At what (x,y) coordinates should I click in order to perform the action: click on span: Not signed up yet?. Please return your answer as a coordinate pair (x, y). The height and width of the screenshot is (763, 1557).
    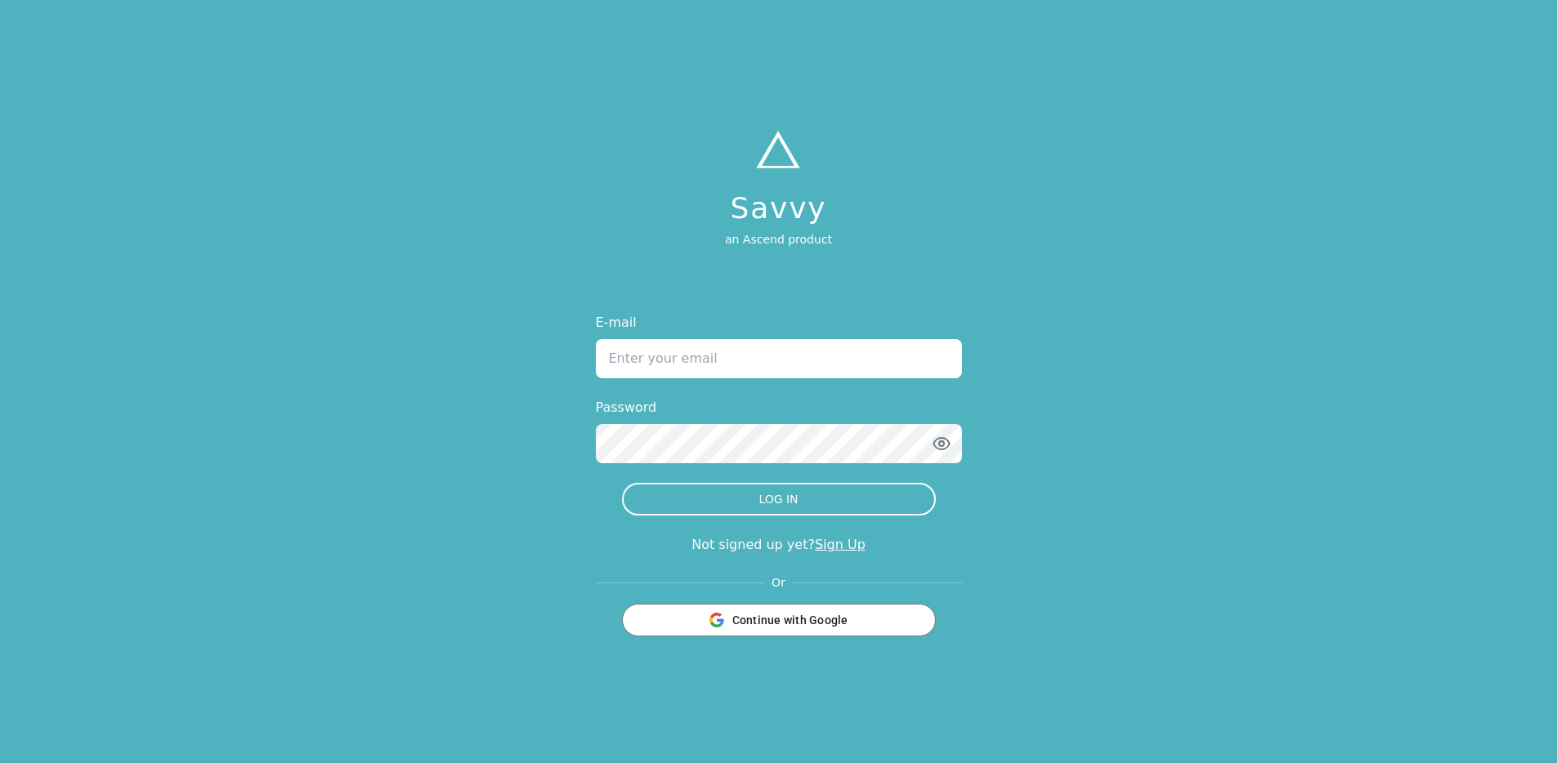
    Looking at the image, I should click on (753, 544).